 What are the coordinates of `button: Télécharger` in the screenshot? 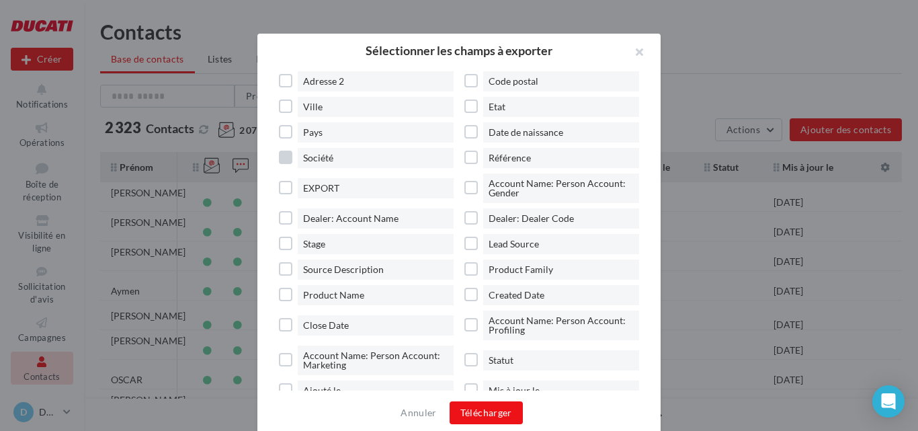 It's located at (486, 413).